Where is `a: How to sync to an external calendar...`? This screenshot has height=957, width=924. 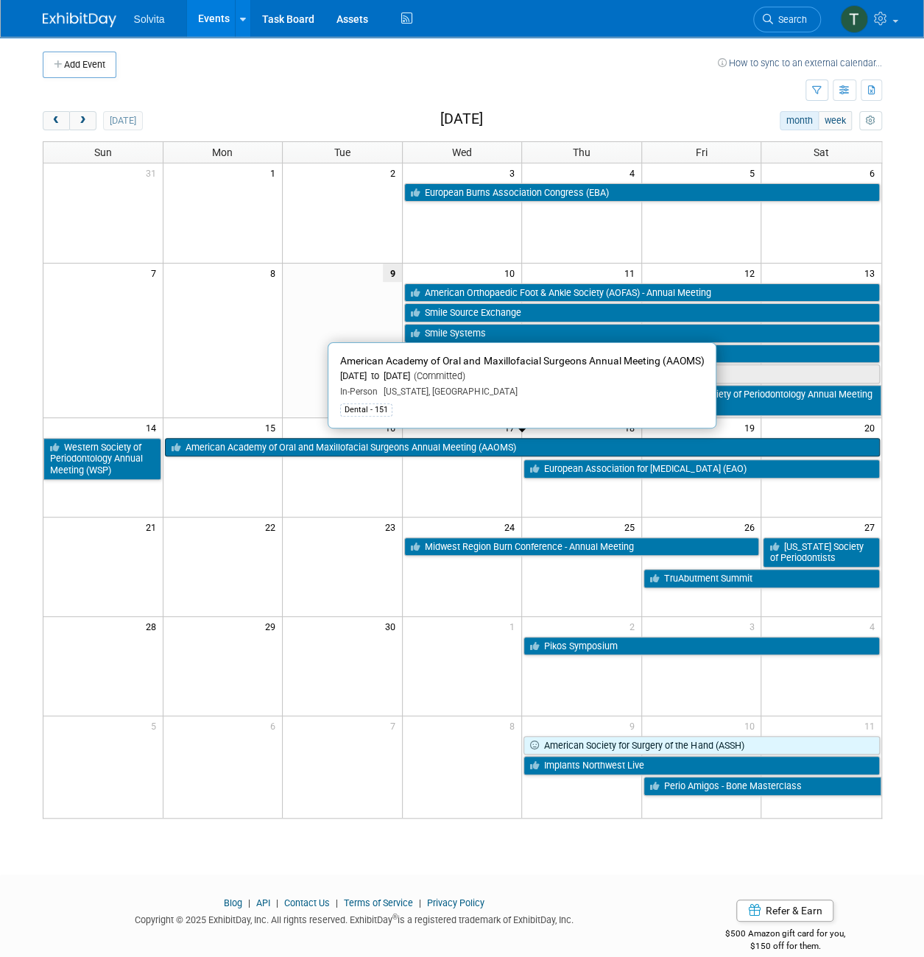 a: How to sync to an external calendar... is located at coordinates (800, 63).